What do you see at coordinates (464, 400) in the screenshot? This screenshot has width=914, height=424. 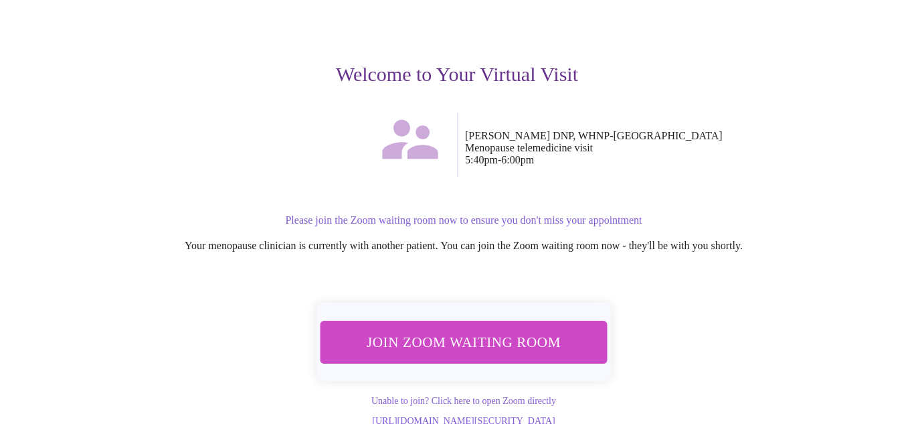 I see `a: Unable to join? Click here to open Zoom directly` at bounding box center [464, 400].